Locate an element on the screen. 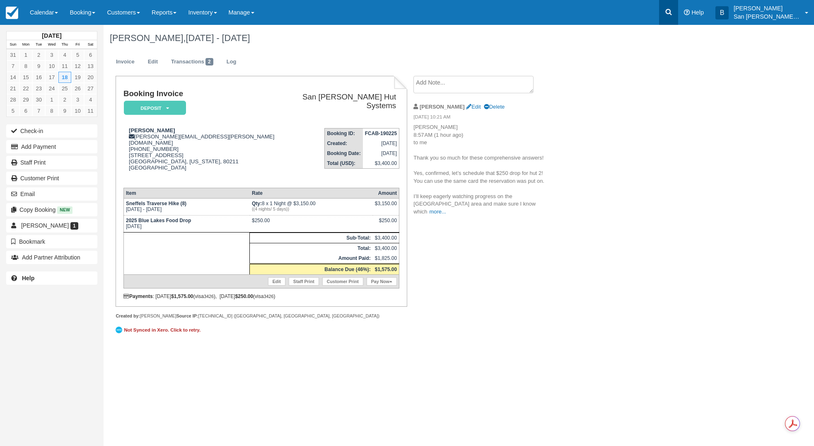 This screenshot has height=446, width=814. strong: Payments is located at coordinates (138, 296).